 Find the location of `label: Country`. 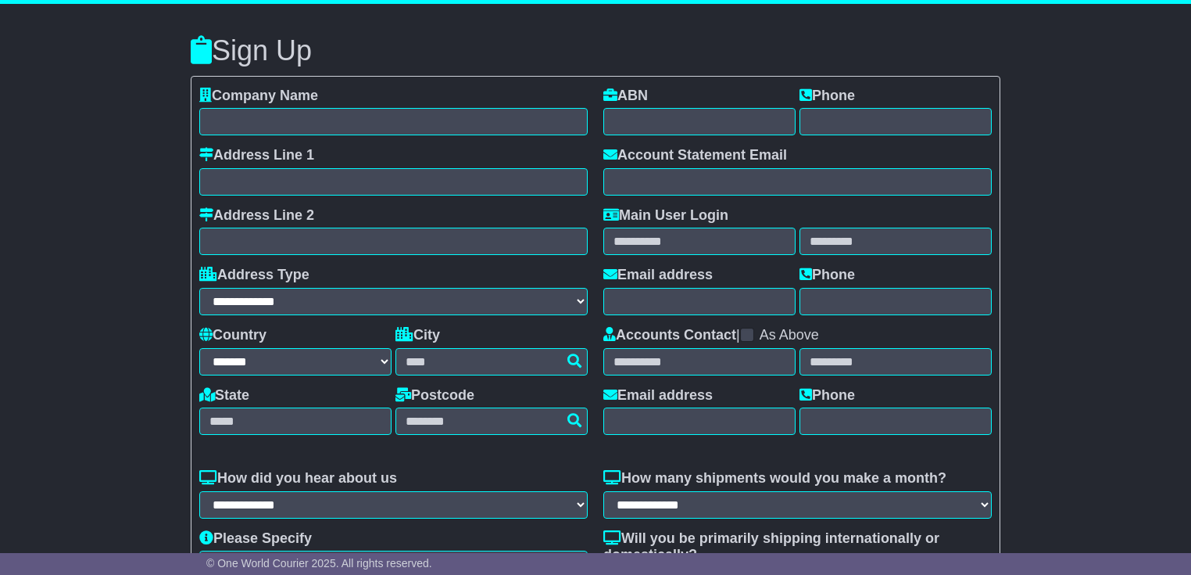

label: Country is located at coordinates (233, 335).